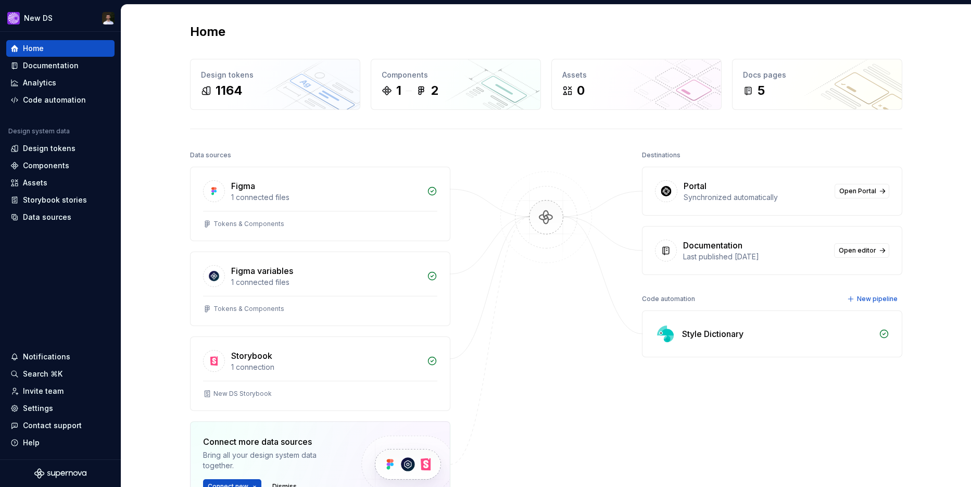 The height and width of the screenshot is (487, 971). Describe the element at coordinates (33, 48) in the screenshot. I see `div: Home` at that location.